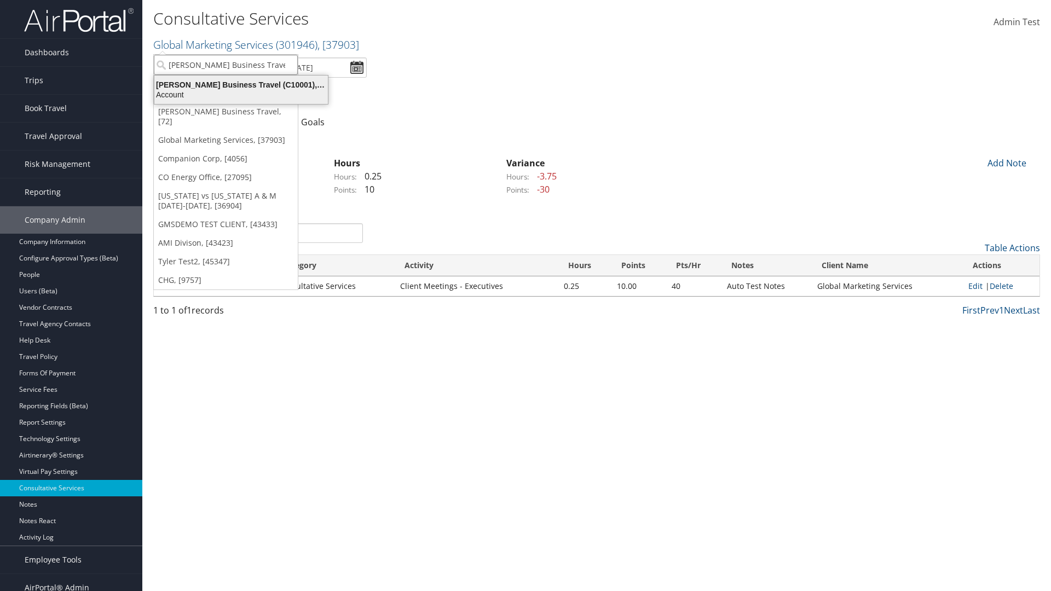 The image size is (1051, 591). I want to click on a: Admin Test, so click(1016, 22).